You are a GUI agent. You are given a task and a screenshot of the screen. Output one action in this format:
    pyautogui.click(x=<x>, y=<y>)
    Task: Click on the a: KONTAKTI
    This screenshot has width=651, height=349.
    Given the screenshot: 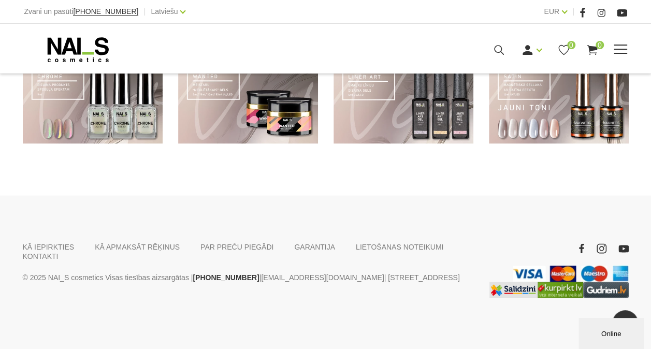 What is the action you would take?
    pyautogui.click(x=40, y=256)
    